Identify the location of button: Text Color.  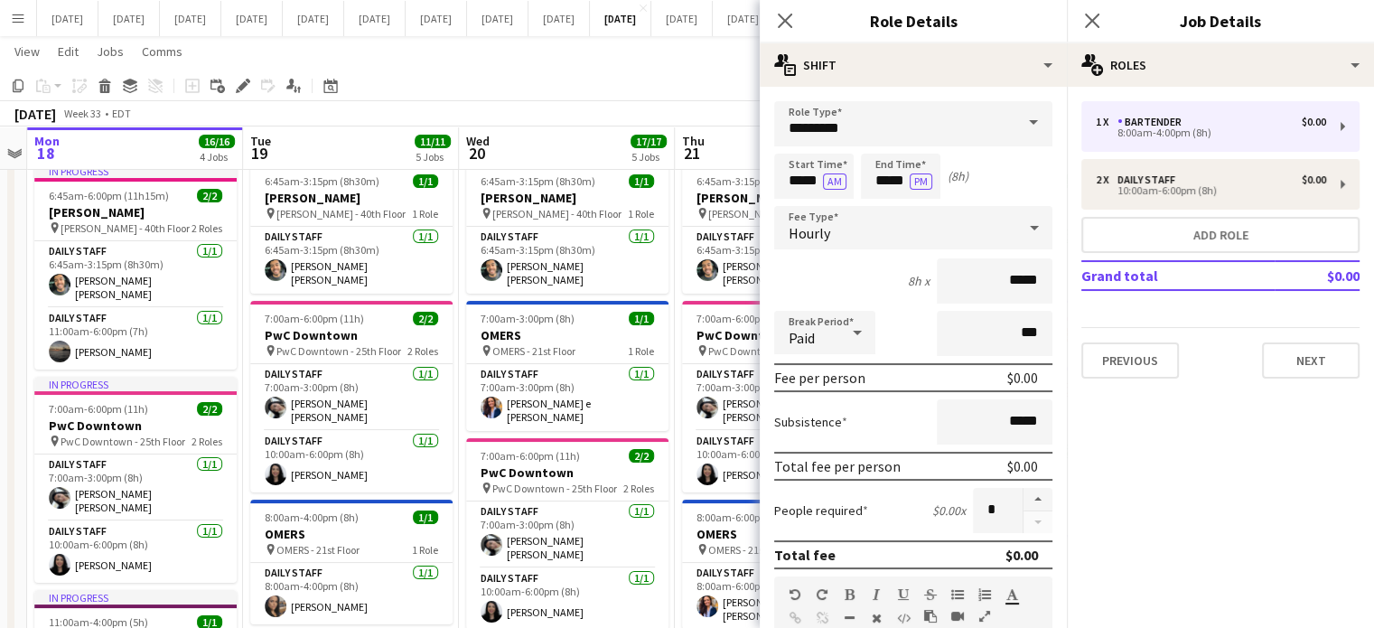
(1012, 595).